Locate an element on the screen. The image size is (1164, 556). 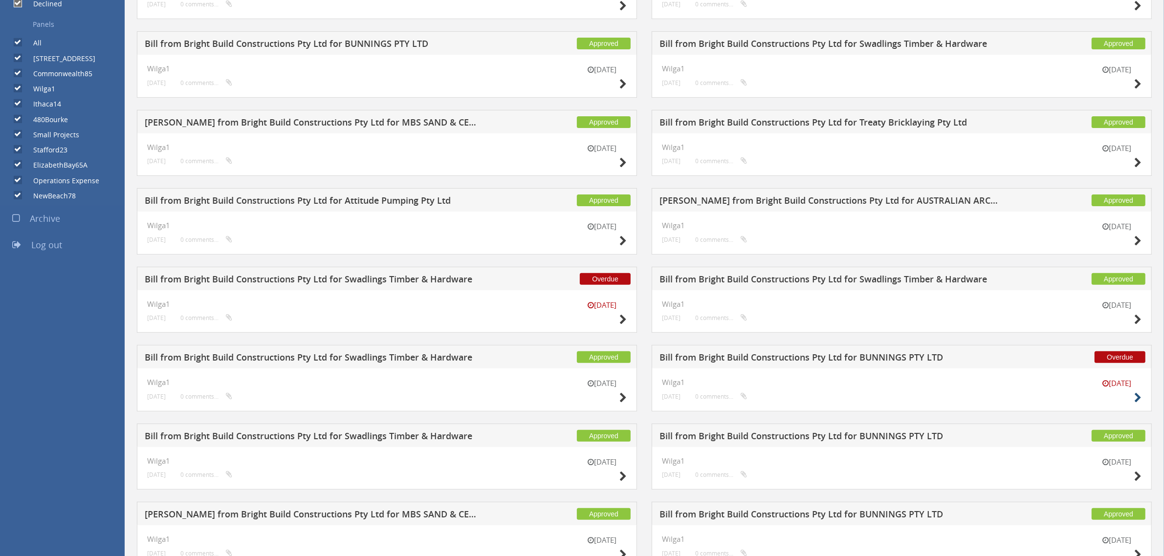
h5: Bill from Bright Build Constructions Pty Ltd for Treaty Bricklaying Pty Ltd is located at coordinates (829, 124).